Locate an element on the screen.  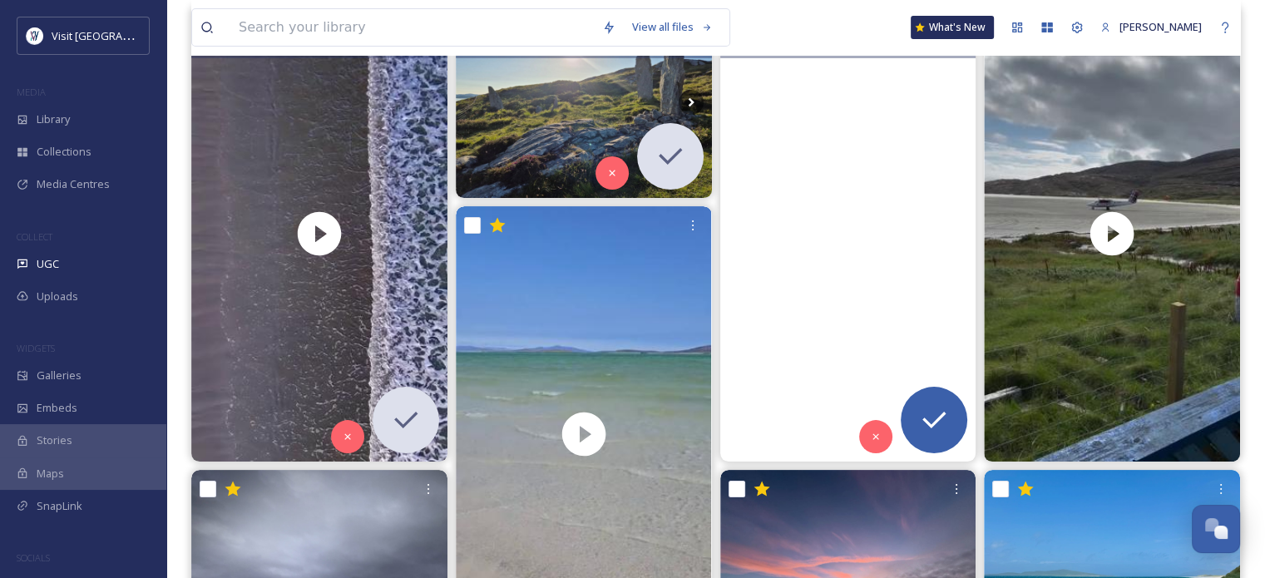
span: SOCIALS is located at coordinates (33, 557).